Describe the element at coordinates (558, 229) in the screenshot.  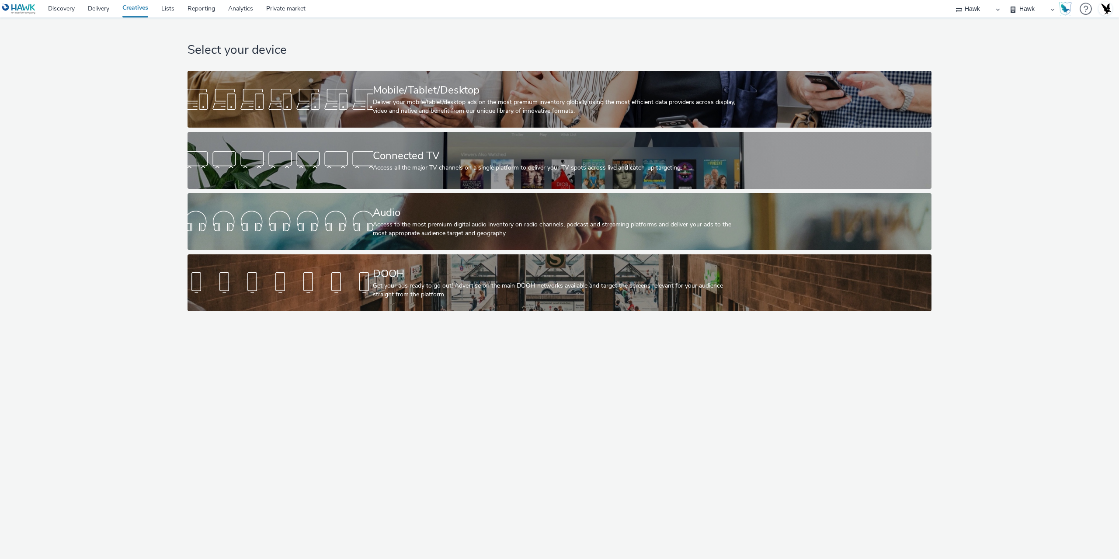
I see `div: Access to the most premium digital audio inventory on radio channels, podcast and streaming platf...` at that location.